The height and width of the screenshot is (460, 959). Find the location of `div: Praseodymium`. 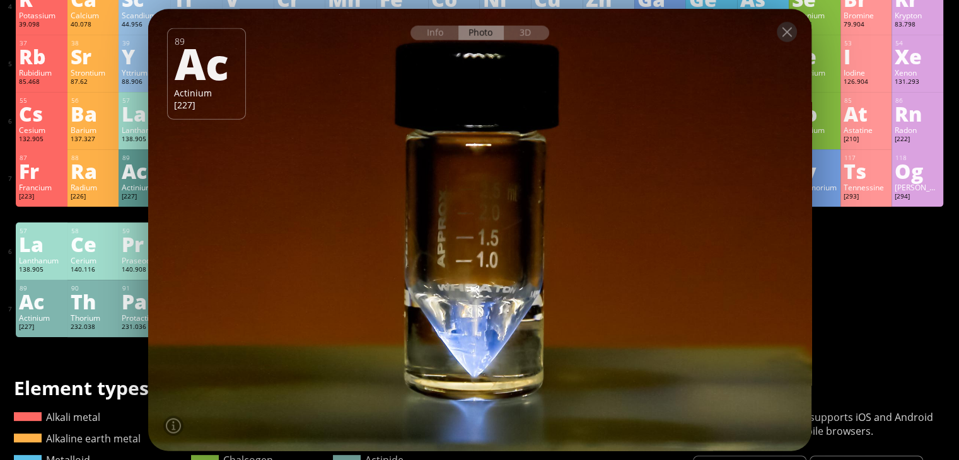

div: Praseodymium is located at coordinates (144, 260).